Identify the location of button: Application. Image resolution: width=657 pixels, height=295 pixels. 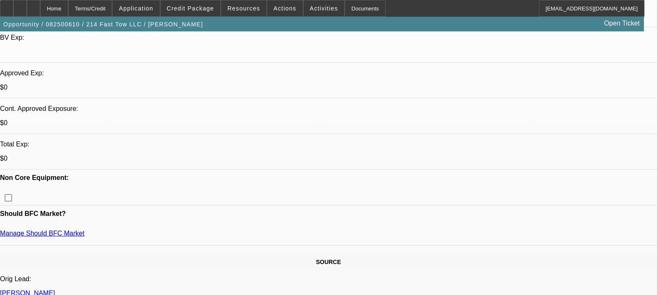
(136, 8).